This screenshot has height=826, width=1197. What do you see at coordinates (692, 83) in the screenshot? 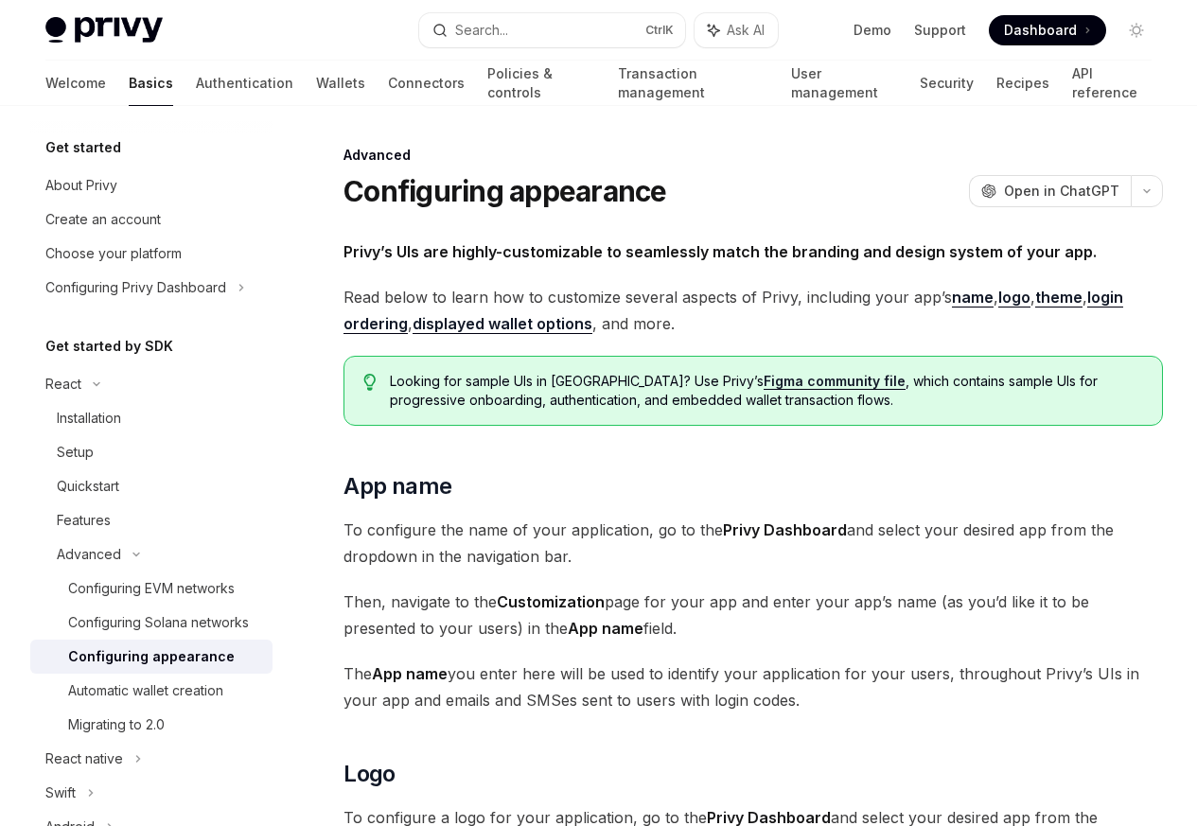
I see `a: Transaction management` at bounding box center [692, 83].